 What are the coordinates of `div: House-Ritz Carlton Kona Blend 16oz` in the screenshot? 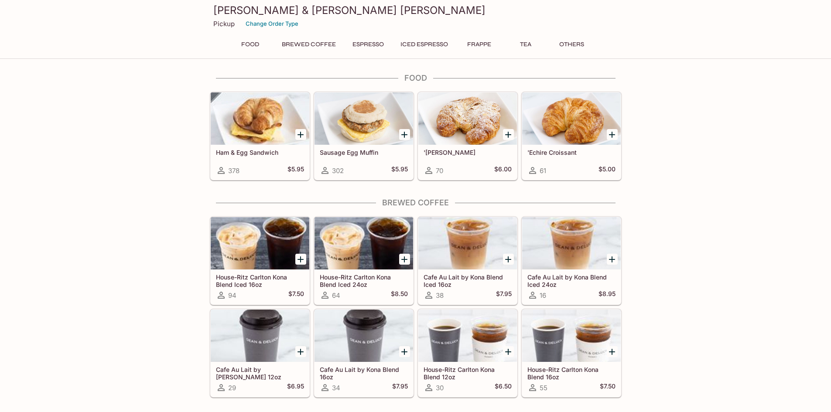 It's located at (572, 336).